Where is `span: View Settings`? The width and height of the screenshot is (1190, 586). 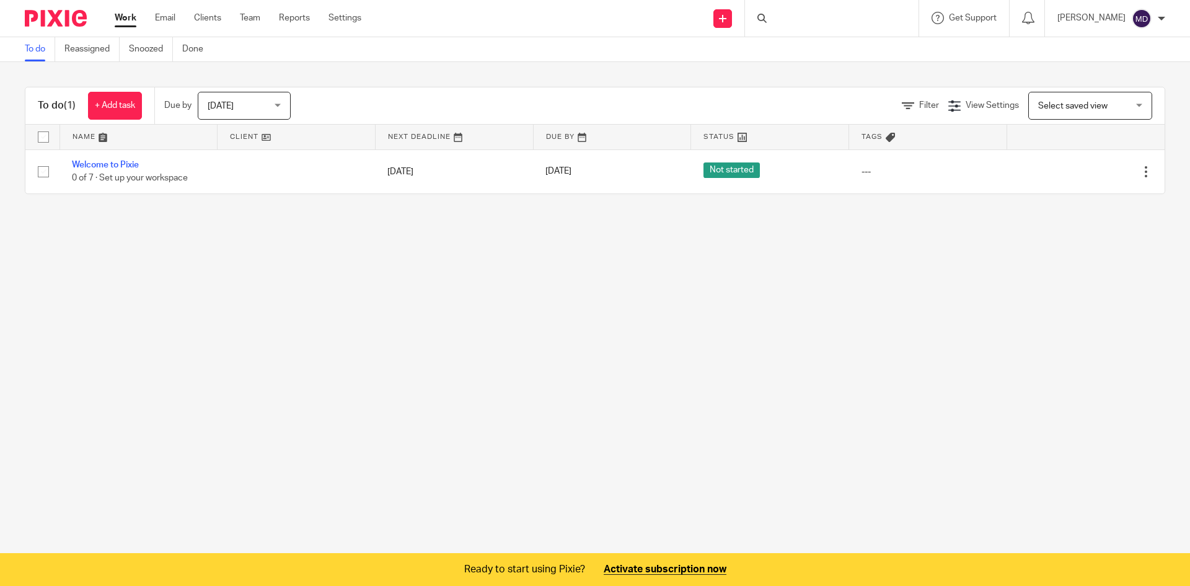 span: View Settings is located at coordinates (992, 105).